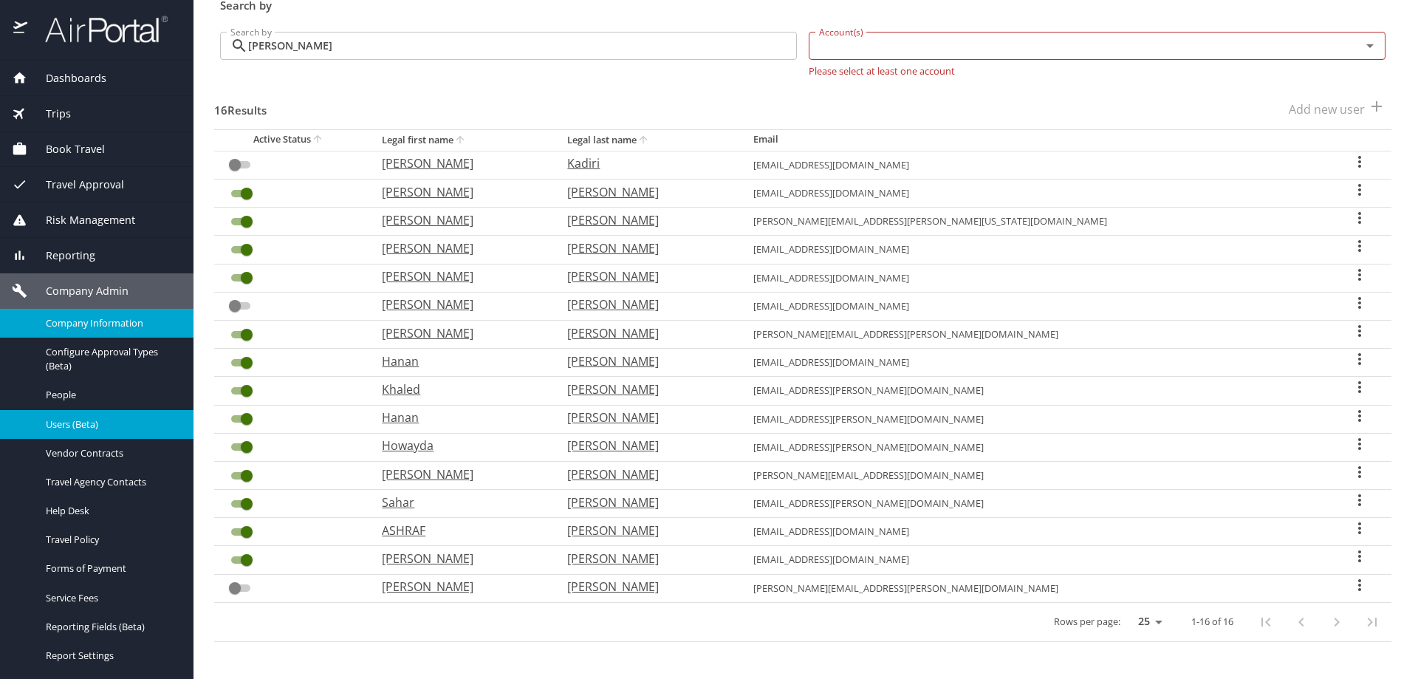 This screenshot has height=679, width=1418. Describe the element at coordinates (459, 389) in the screenshot. I see `p: Khaled` at that location.